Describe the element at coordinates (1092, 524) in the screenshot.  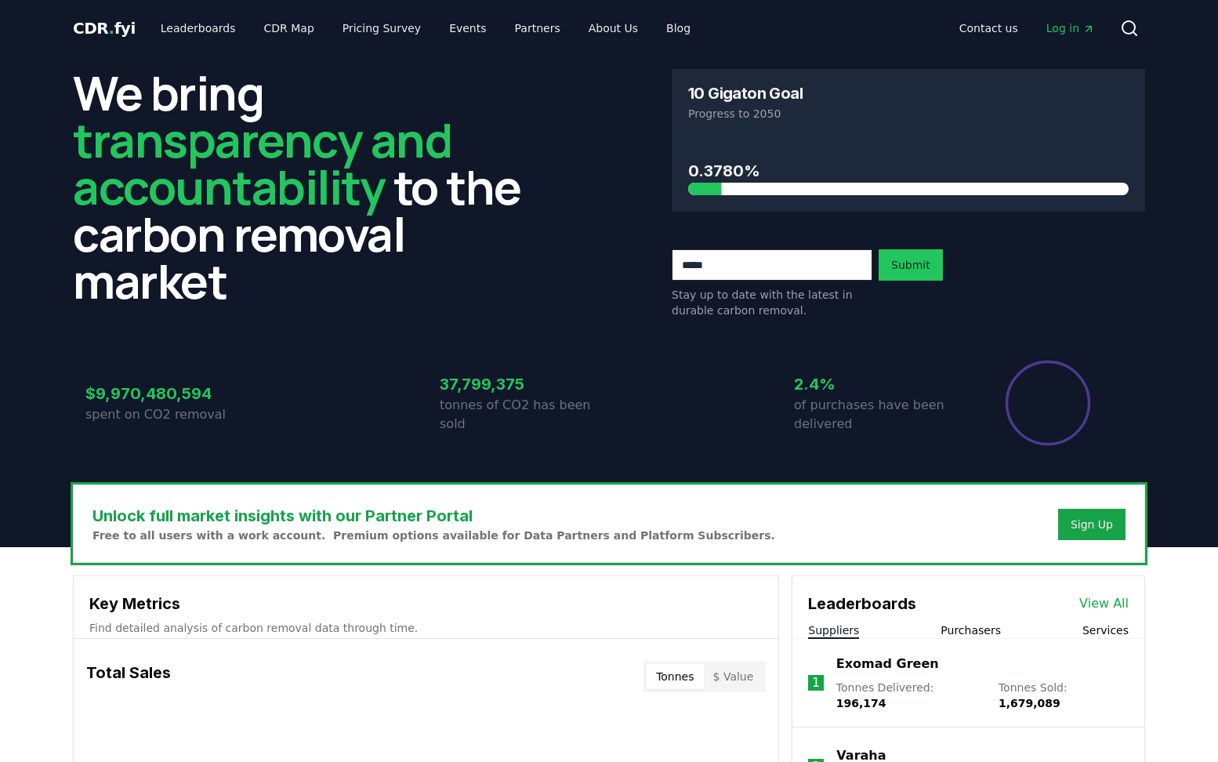
I see `a: Sign Up` at that location.